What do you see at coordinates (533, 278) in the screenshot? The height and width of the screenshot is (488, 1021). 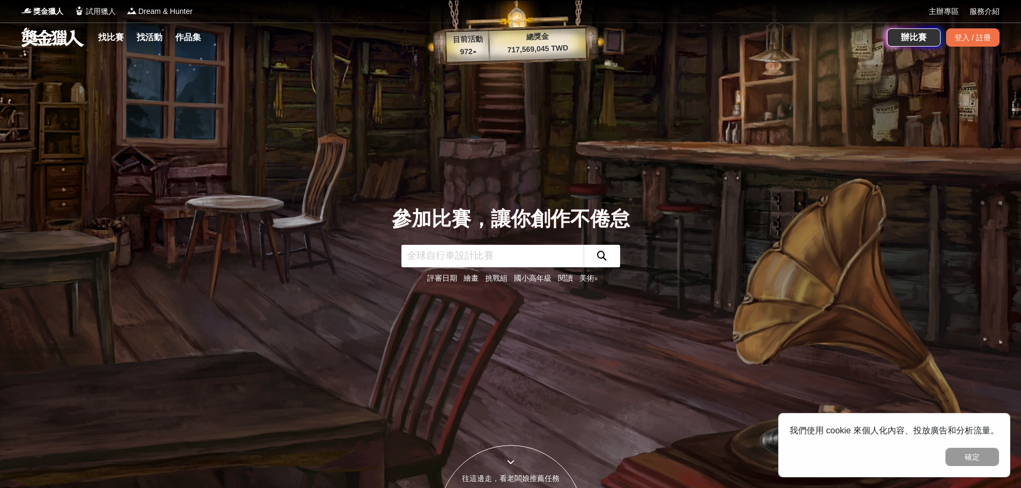 I see `a: 國小高年級` at bounding box center [533, 278].